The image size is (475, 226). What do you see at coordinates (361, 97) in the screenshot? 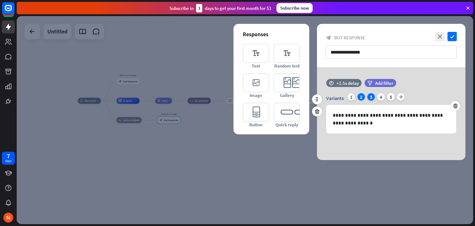
I see `div: 2` at bounding box center [361, 97].